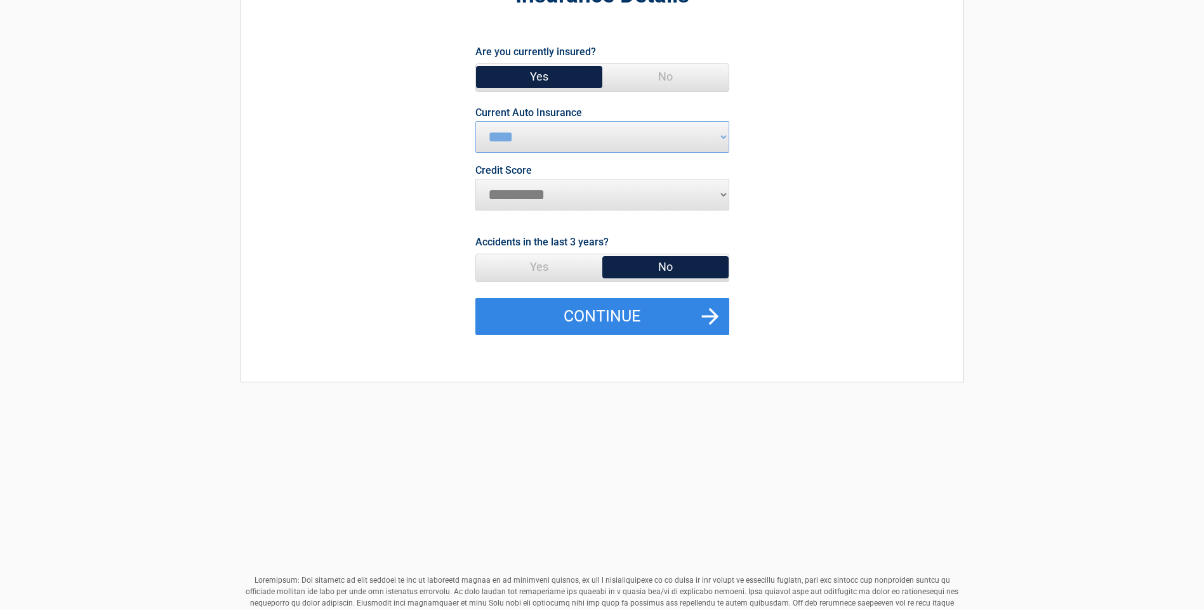  I want to click on label: Accidents in the last 3 years?, so click(542, 242).